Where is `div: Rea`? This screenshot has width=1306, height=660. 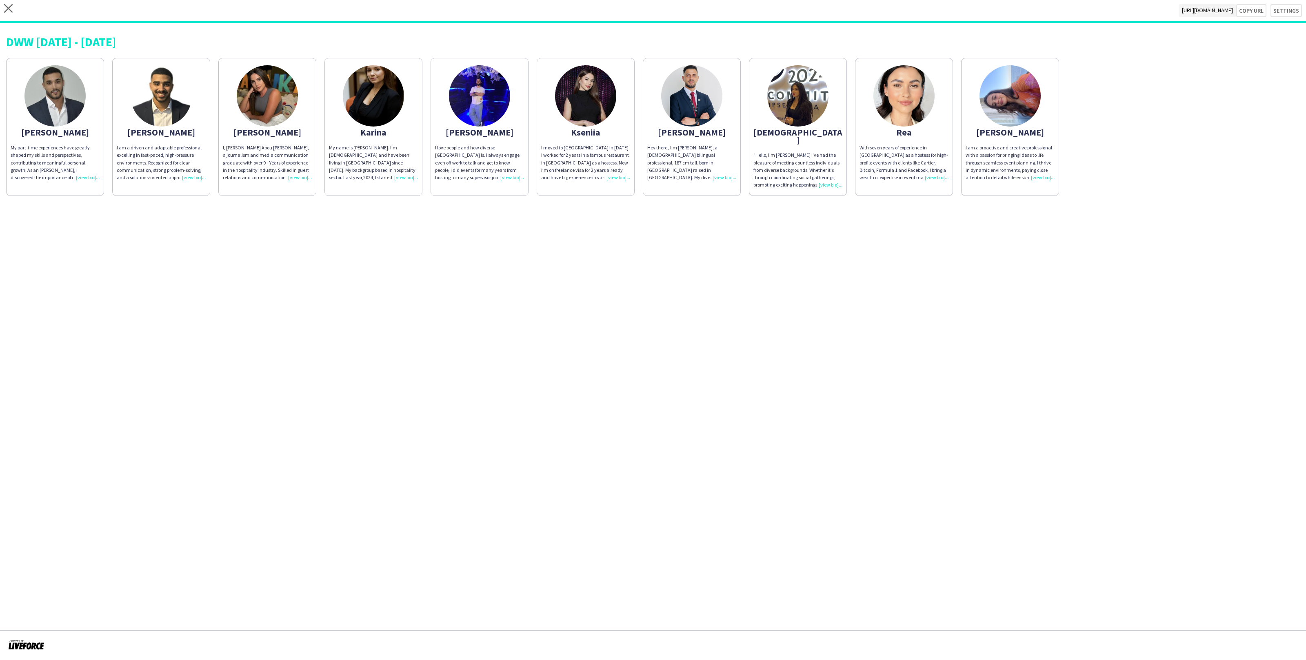 div: Rea is located at coordinates (904, 132).